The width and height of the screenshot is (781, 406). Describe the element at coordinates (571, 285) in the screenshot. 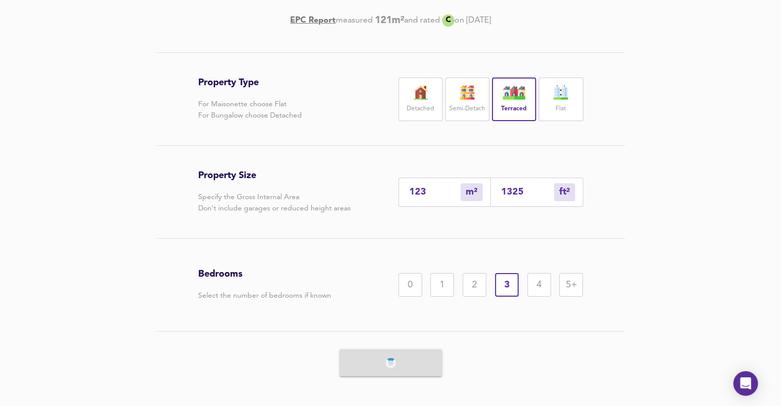

I see `div: 5+` at that location.